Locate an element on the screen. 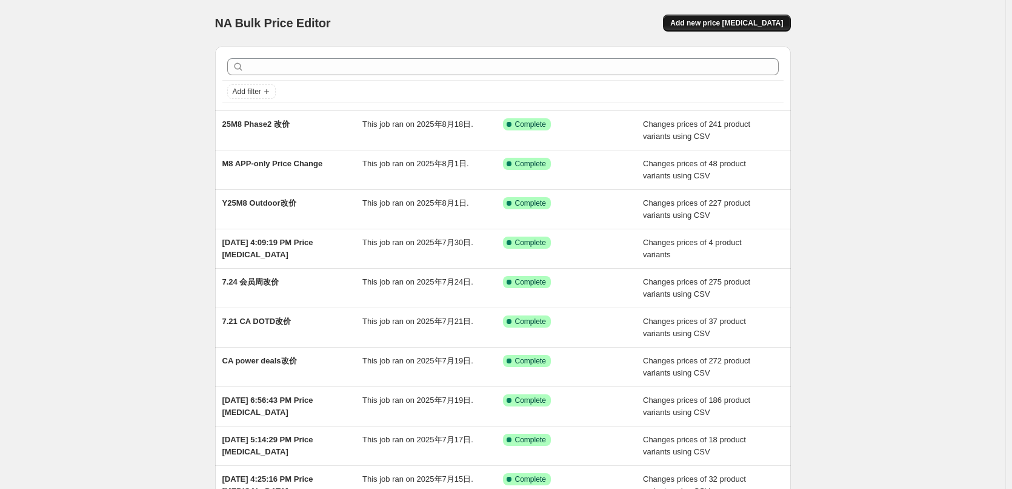 Image resolution: width=1012 pixels, height=489 pixels. span: Y25M8 Outdoor改价 is located at coordinates (259, 202).